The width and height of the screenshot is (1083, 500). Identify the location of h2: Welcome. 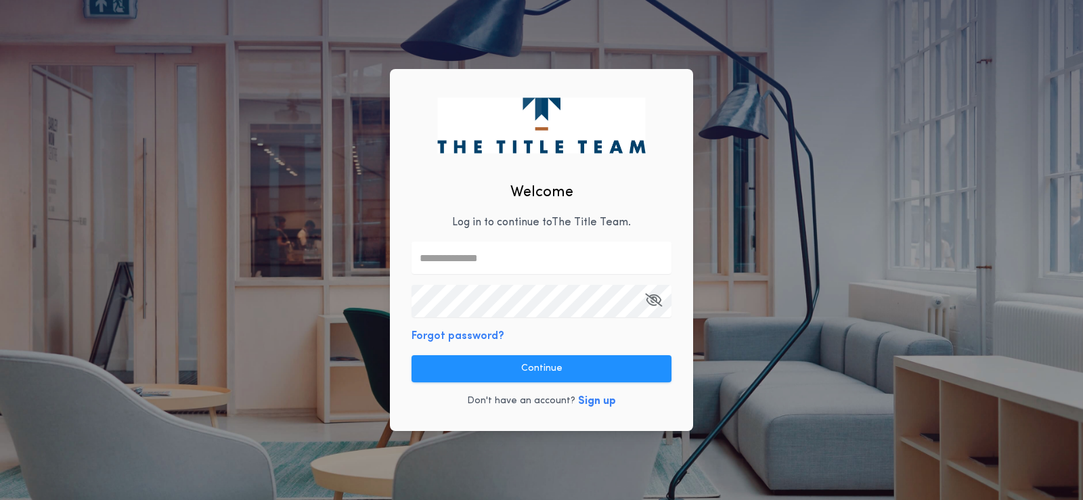
(541, 192).